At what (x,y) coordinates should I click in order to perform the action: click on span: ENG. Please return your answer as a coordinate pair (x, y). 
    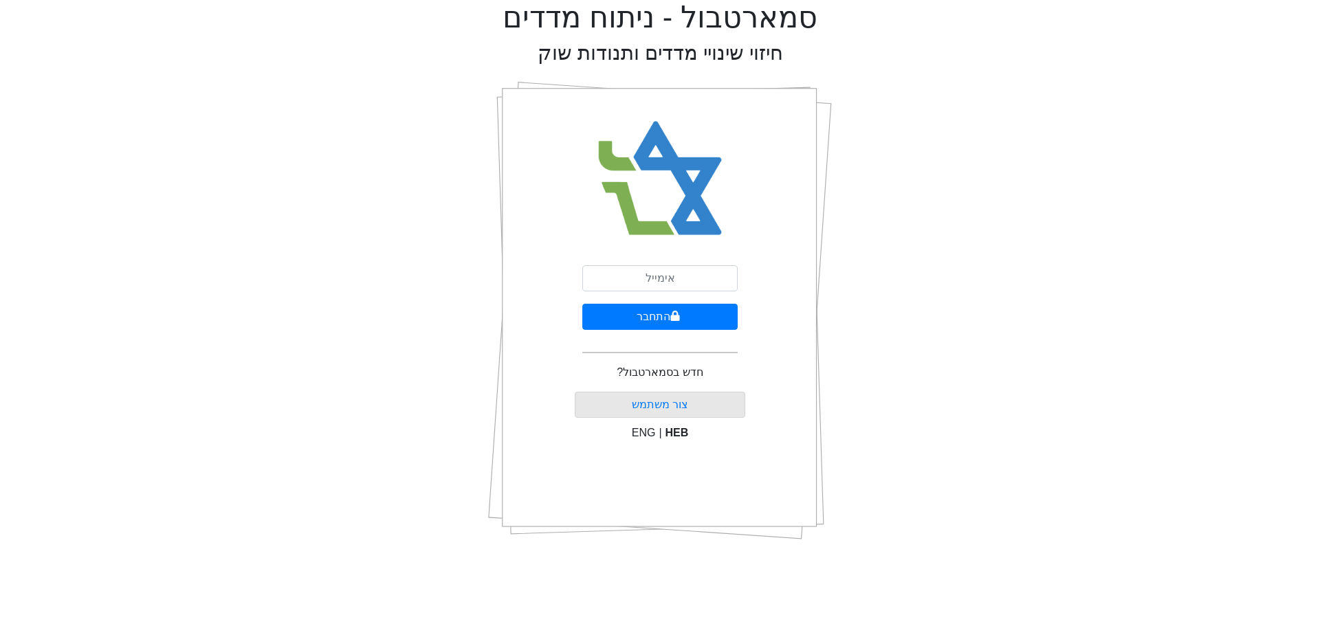
    Looking at the image, I should click on (643, 432).